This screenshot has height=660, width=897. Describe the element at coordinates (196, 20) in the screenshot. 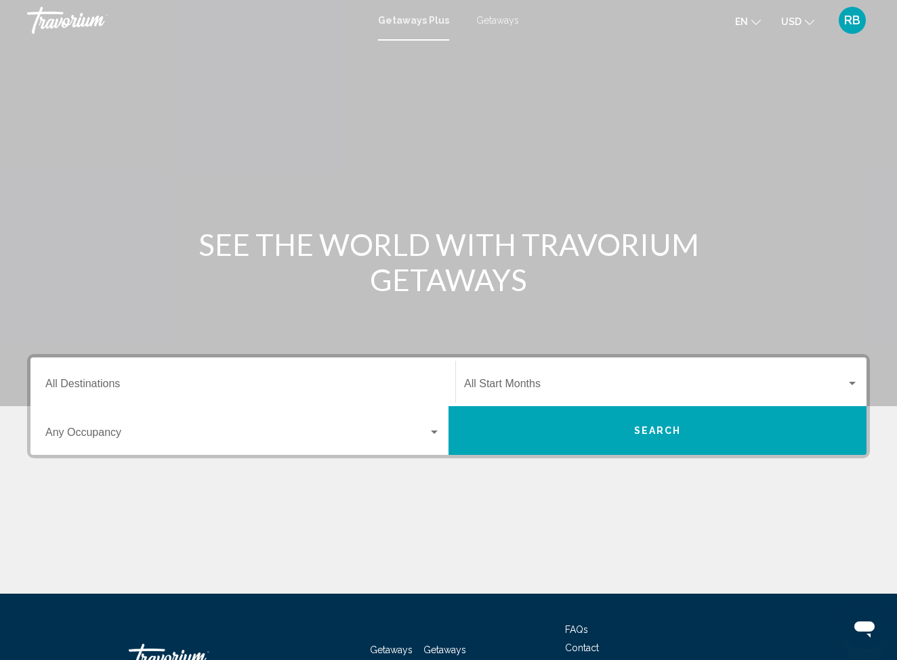

I see `a: Travorium` at that location.